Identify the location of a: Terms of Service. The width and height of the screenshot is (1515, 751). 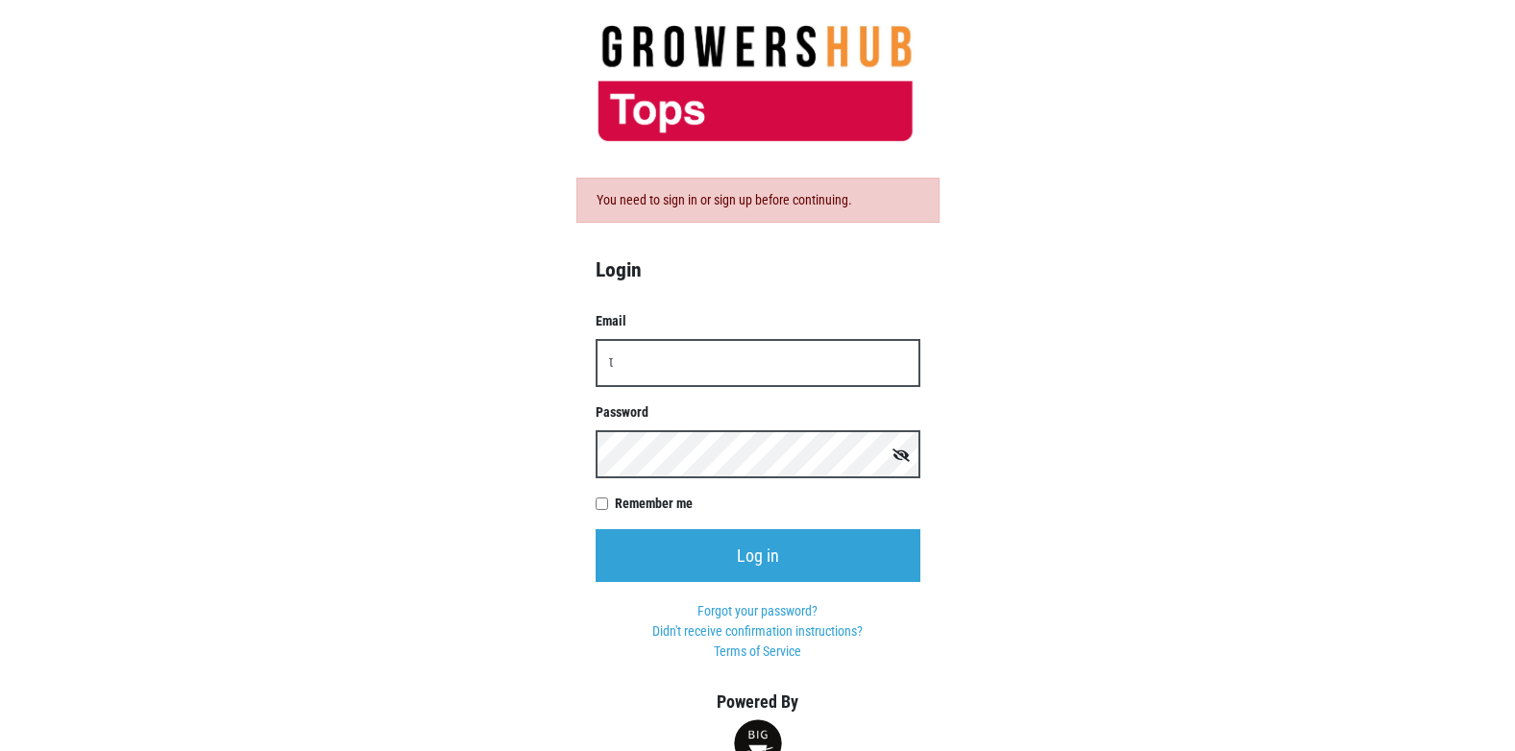
(757, 651).